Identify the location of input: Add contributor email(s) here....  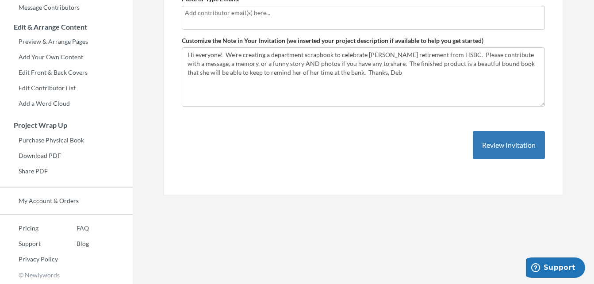
(363, 13).